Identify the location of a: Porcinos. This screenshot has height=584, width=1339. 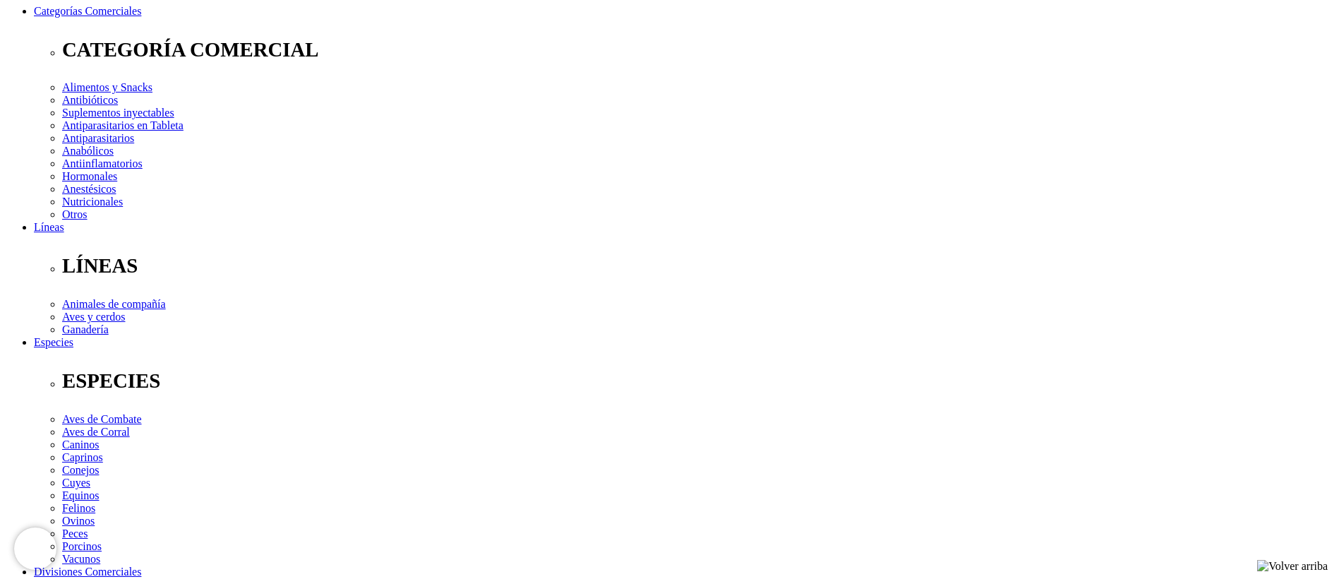
(82, 545).